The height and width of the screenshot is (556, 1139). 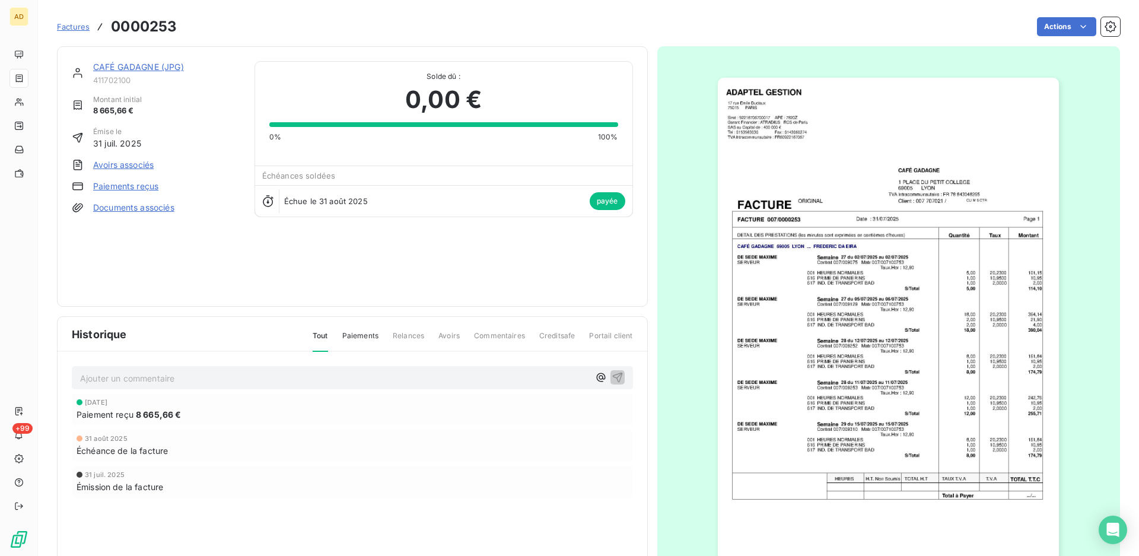 I want to click on span: 100%, so click(x=608, y=137).